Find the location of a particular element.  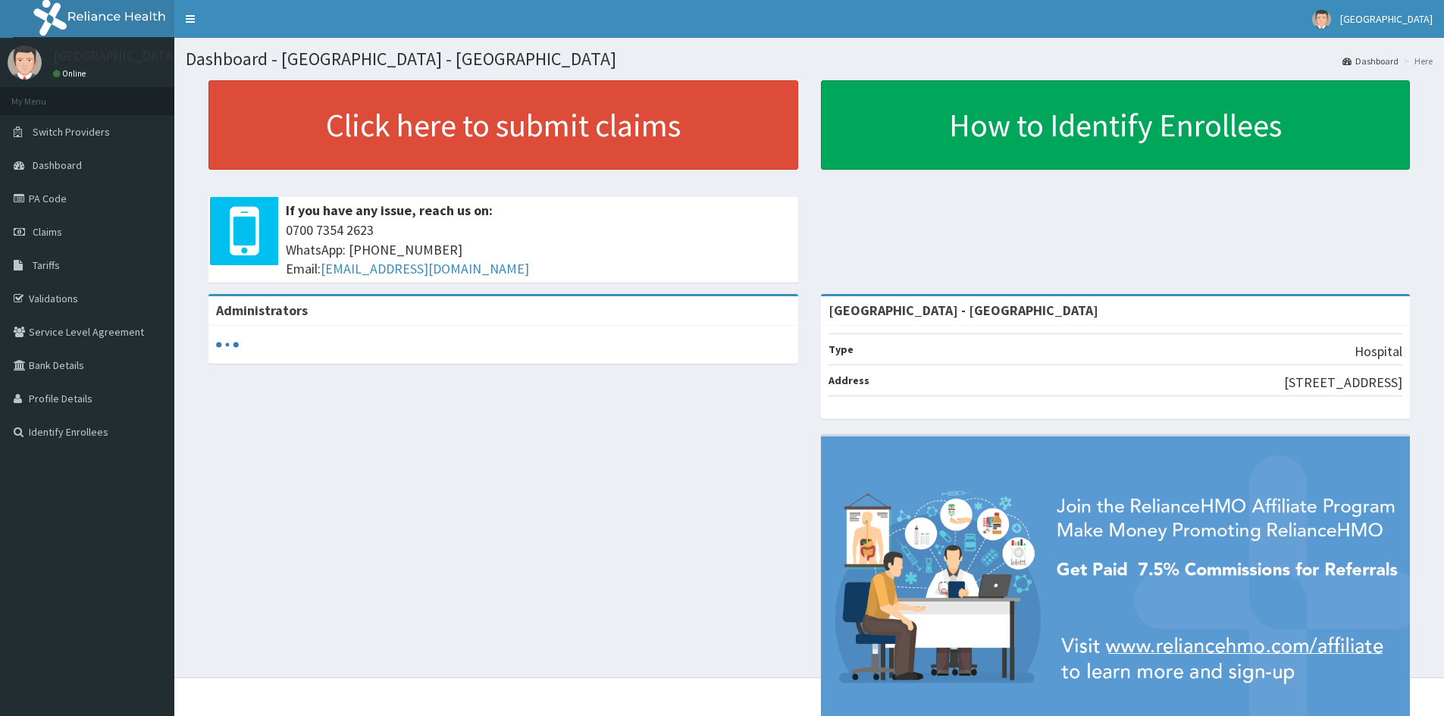

a: Click here to submit claims is located at coordinates (503, 125).